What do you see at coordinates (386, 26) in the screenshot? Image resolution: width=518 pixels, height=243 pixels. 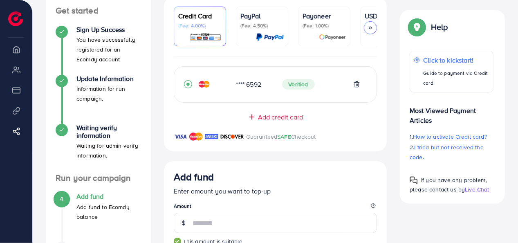 I see `p: (Fee: 0.00%)` at bounding box center [386, 26].